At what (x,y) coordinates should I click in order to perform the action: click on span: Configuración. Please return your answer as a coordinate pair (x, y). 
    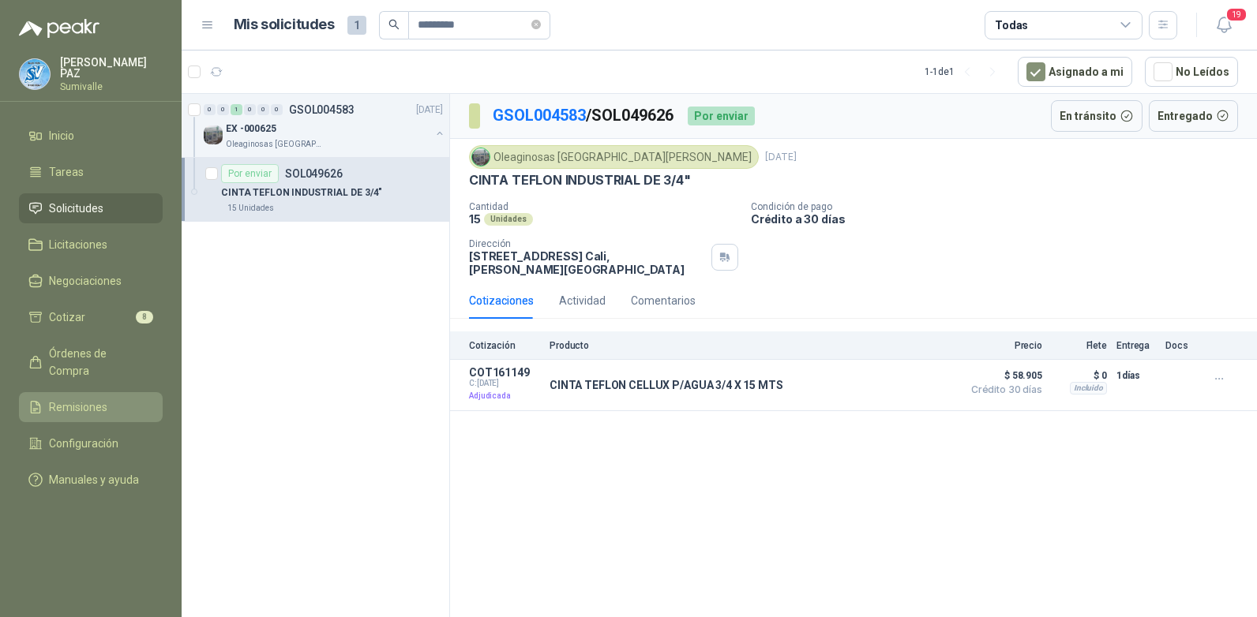
    Looking at the image, I should click on (84, 444).